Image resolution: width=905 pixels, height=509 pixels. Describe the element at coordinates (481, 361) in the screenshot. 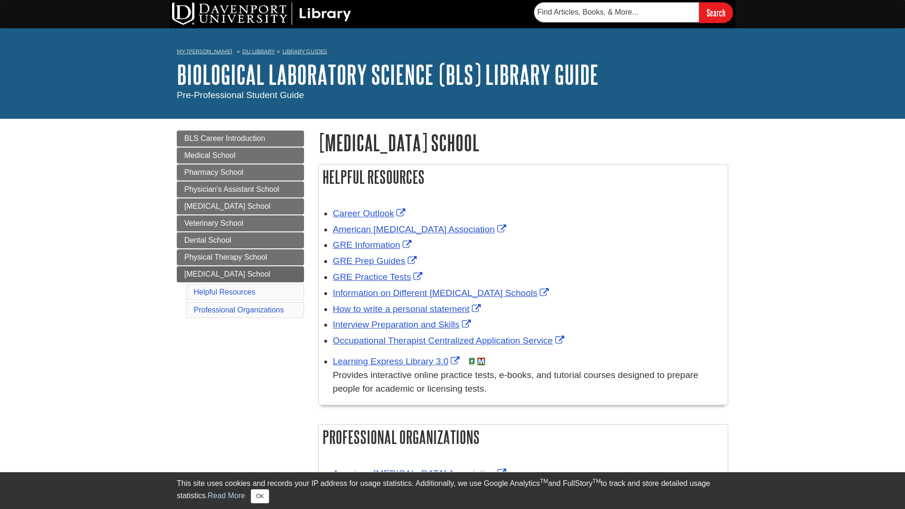

I see `img: MeL (Michigan electronic Library)` at that location.